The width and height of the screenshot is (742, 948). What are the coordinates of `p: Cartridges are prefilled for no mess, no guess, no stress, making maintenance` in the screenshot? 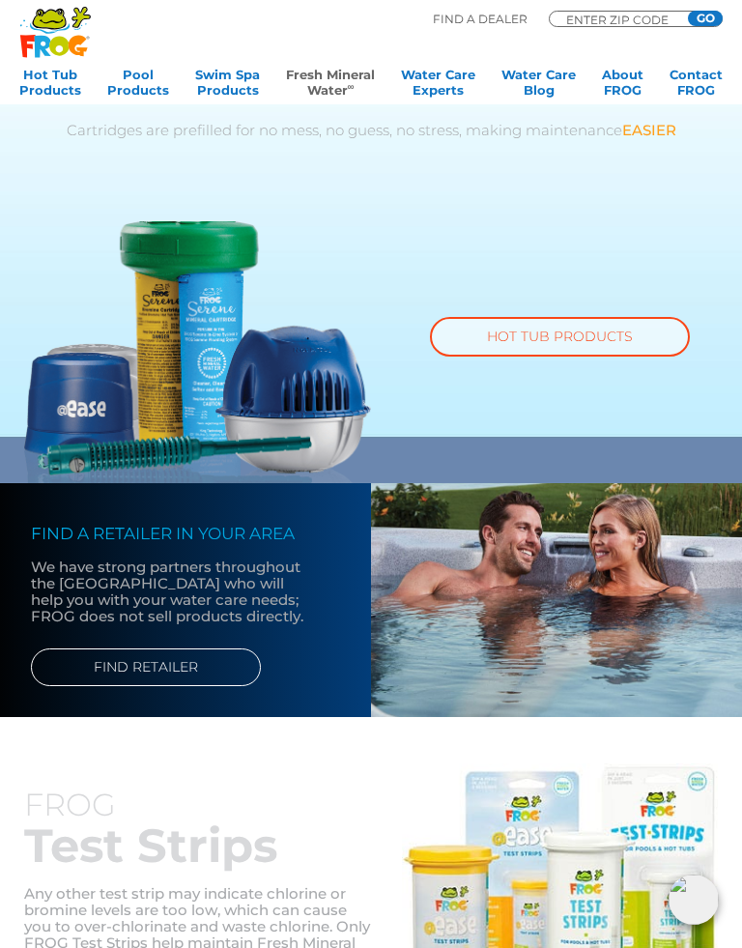 It's located at (371, 129).